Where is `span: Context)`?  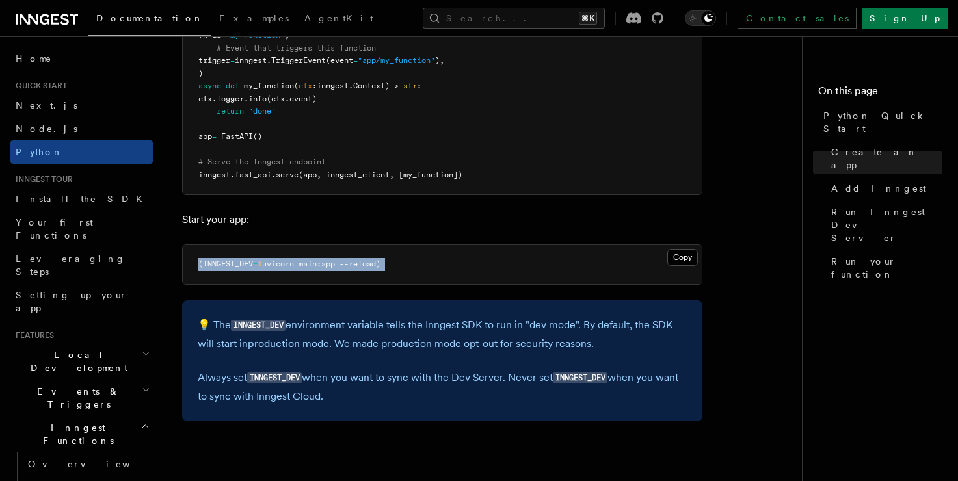 span: Context) is located at coordinates (371, 86).